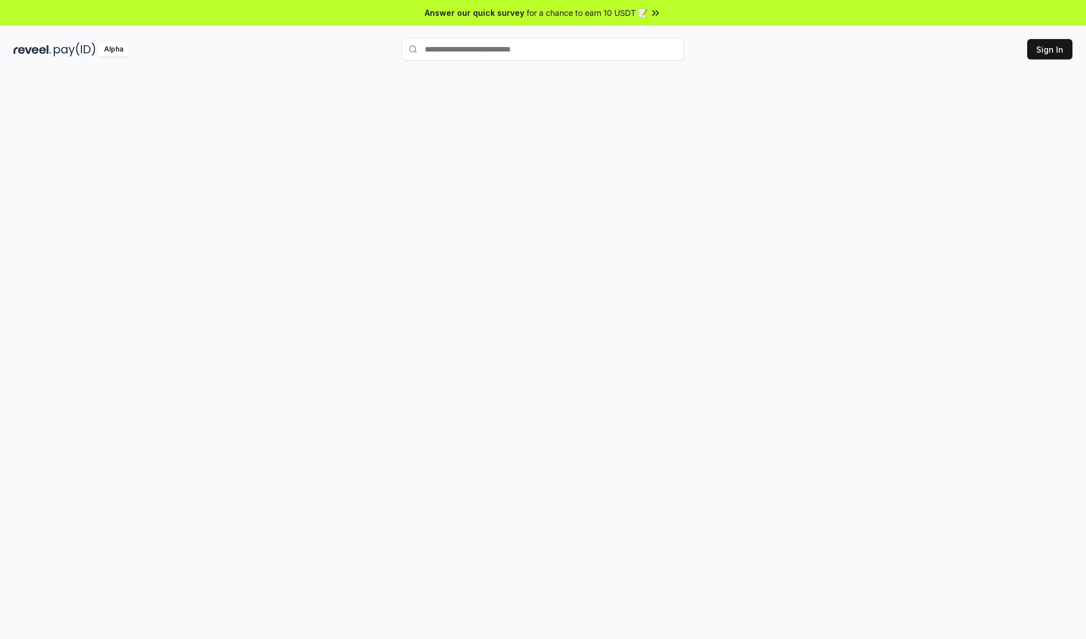  Describe the element at coordinates (475, 12) in the screenshot. I see `span: Answer our quick survey` at that location.